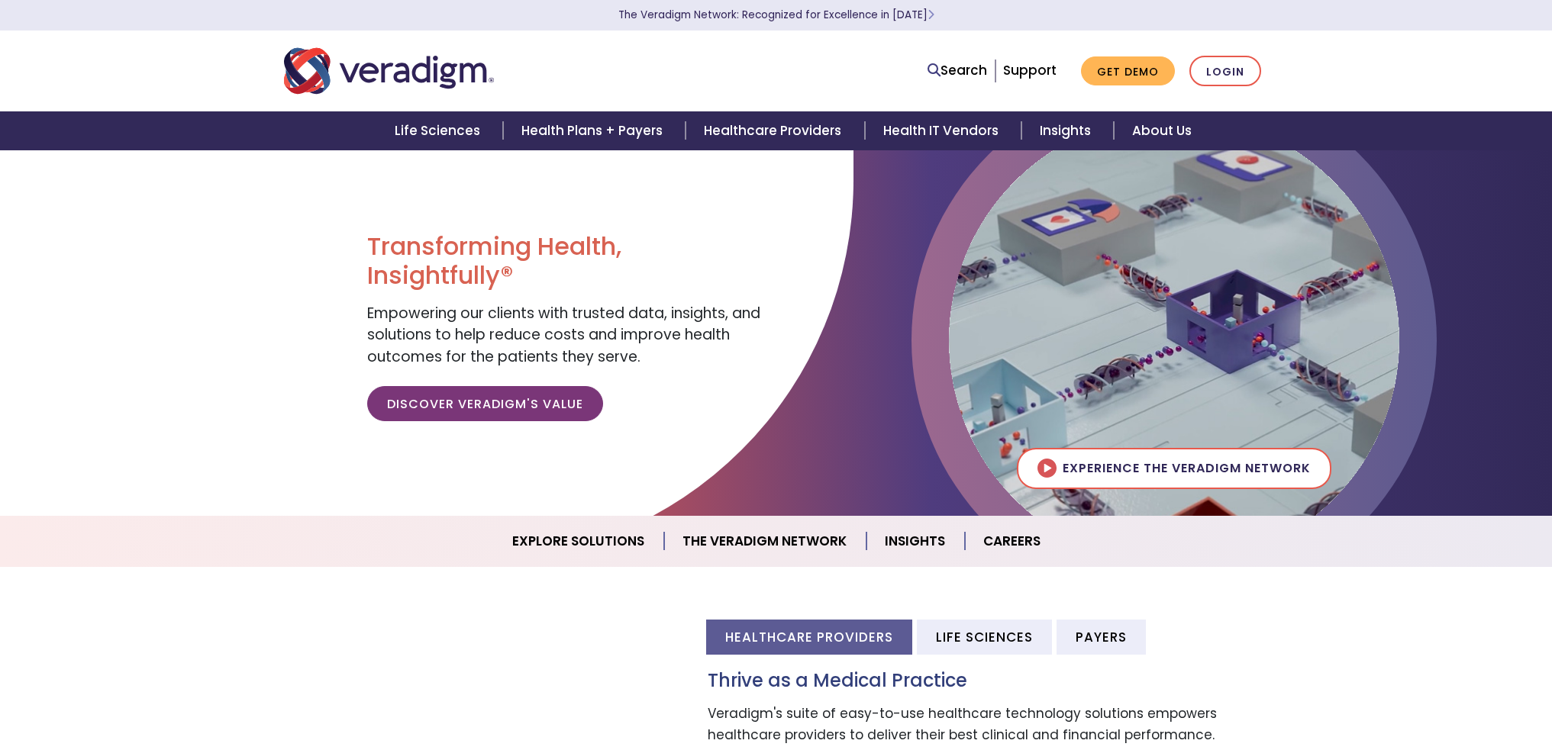 The width and height of the screenshot is (1552, 750). Describe the element at coordinates (1225, 71) in the screenshot. I see `a: Login` at that location.